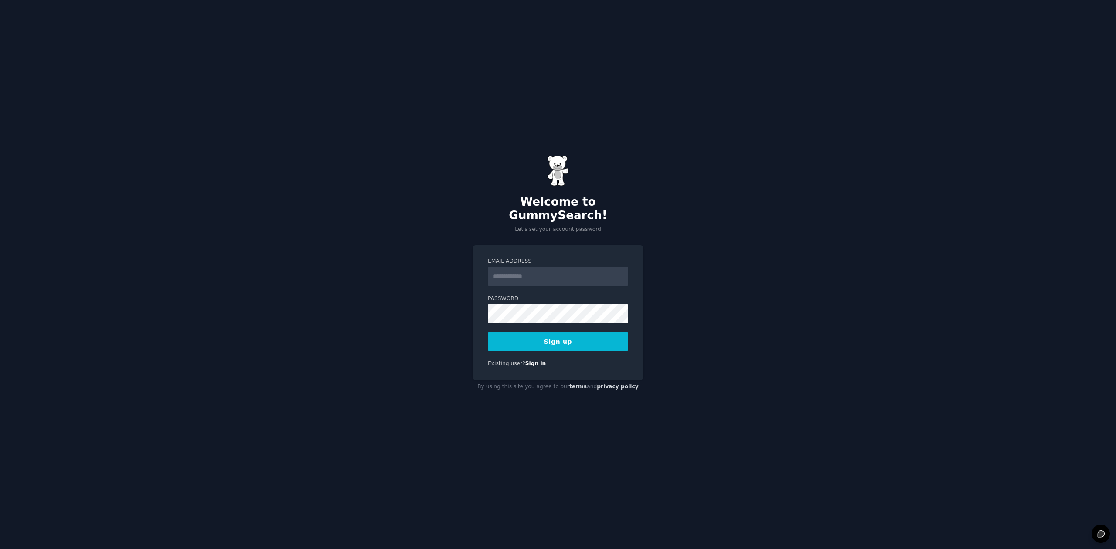  I want to click on label: Password, so click(558, 299).